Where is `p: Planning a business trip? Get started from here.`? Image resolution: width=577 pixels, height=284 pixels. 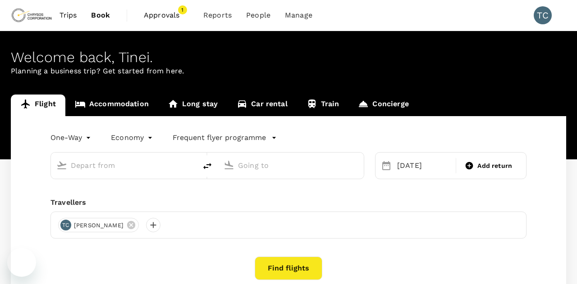
p: Planning a business trip? Get started from here. is located at coordinates (288, 71).